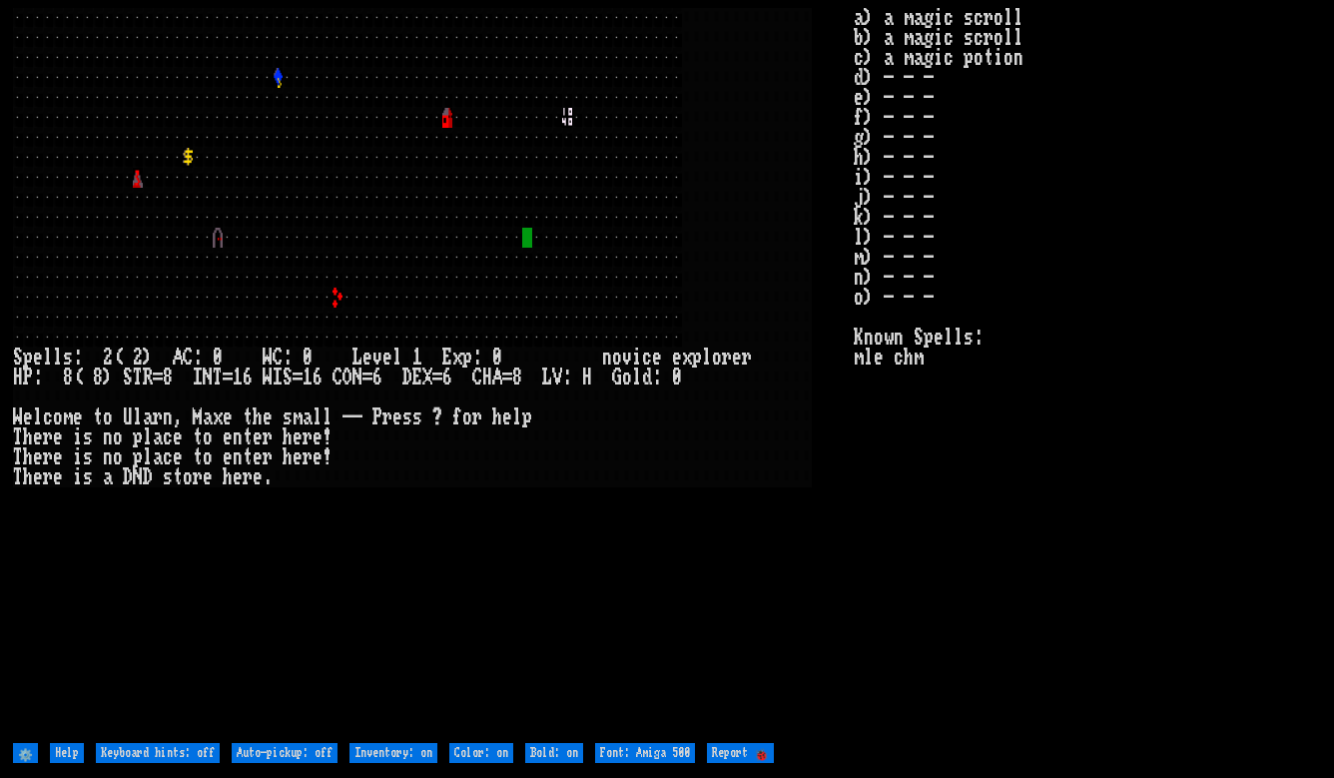  Describe the element at coordinates (645, 753) in the screenshot. I see `input: Font: Amiga 500` at that location.